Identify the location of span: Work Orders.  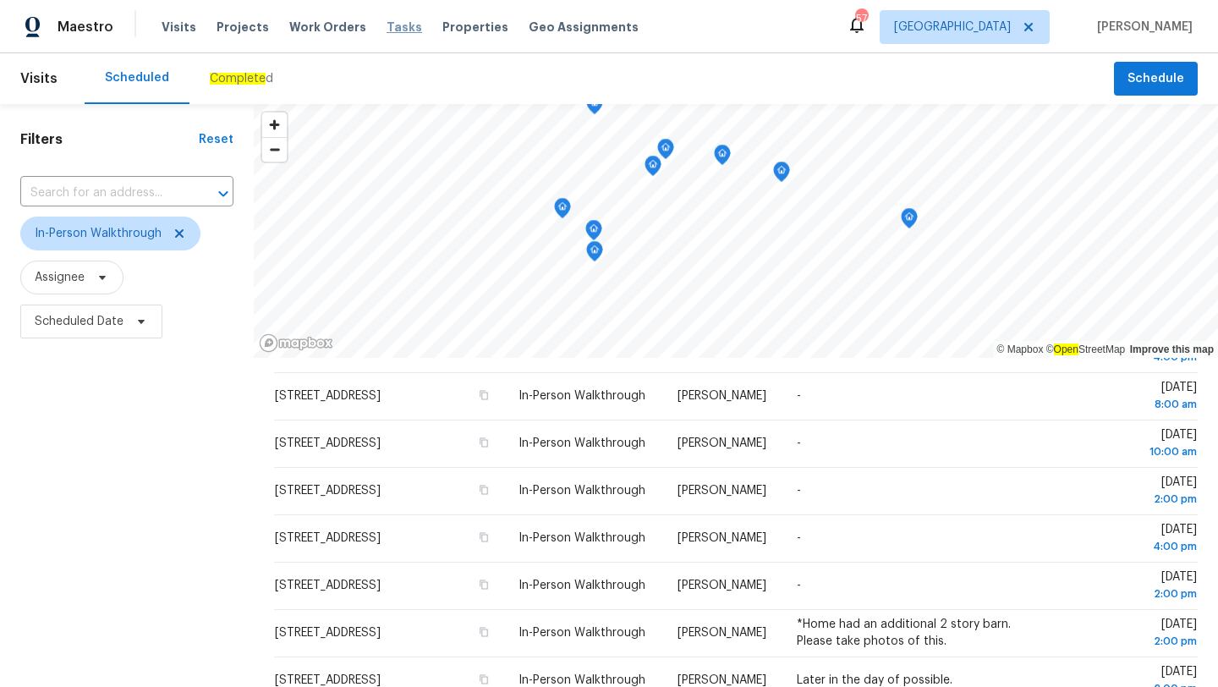
(327, 27).